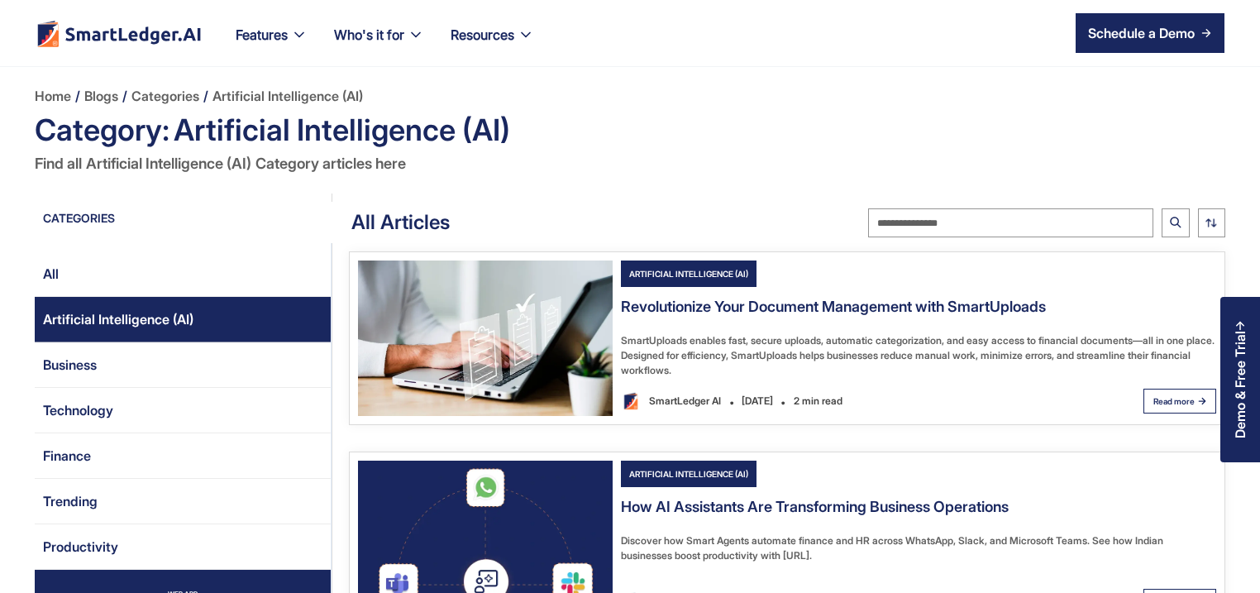  What do you see at coordinates (1176, 222) in the screenshot?
I see `img: Search` at bounding box center [1176, 222].